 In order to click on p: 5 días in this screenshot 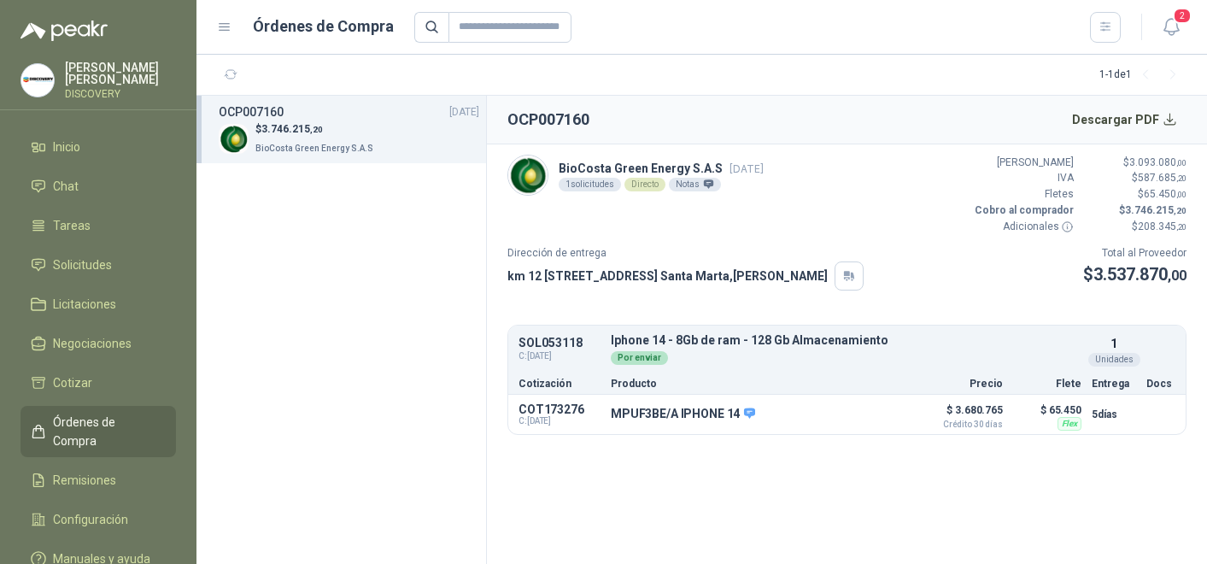, I will do `click(1114, 414)`.